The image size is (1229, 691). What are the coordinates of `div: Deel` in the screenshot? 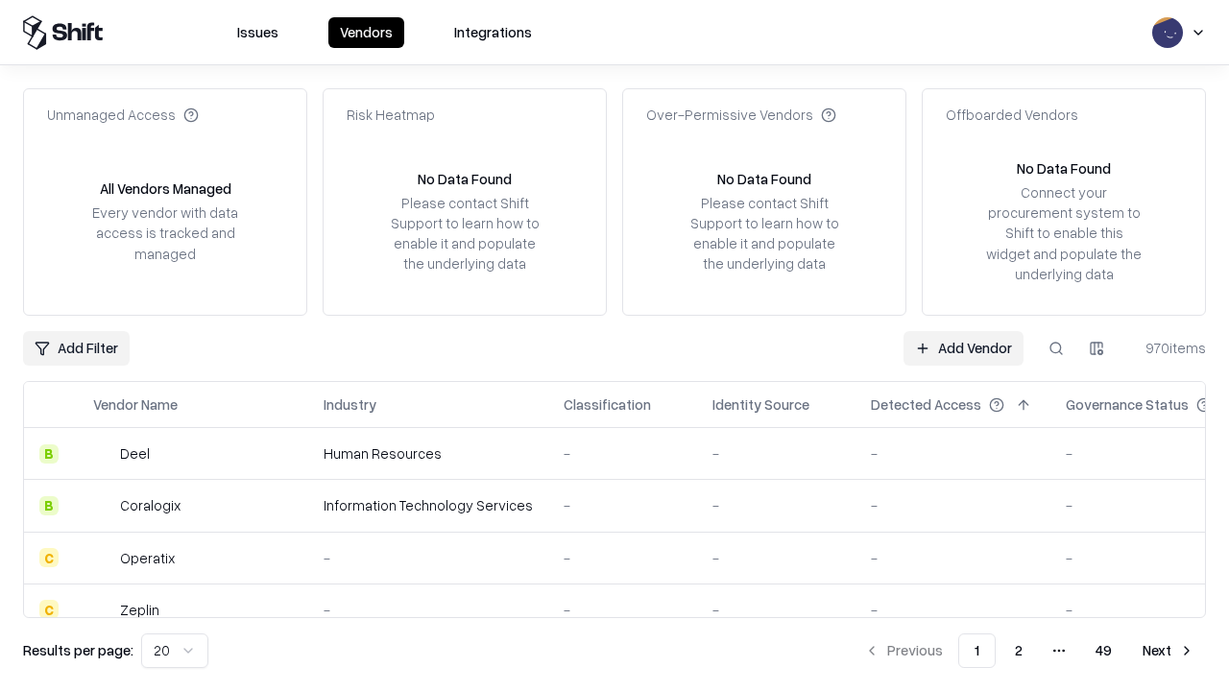 It's located at (134, 453).